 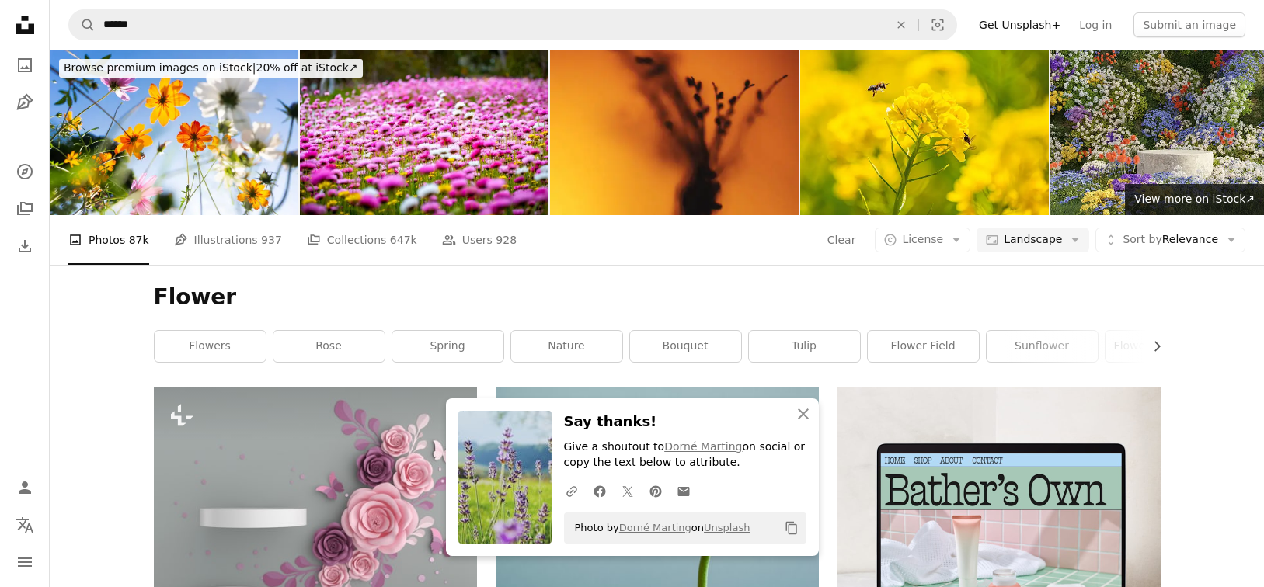 What do you see at coordinates (228, 240) in the screenshot?
I see `a: Illustrations 937` at bounding box center [228, 240].